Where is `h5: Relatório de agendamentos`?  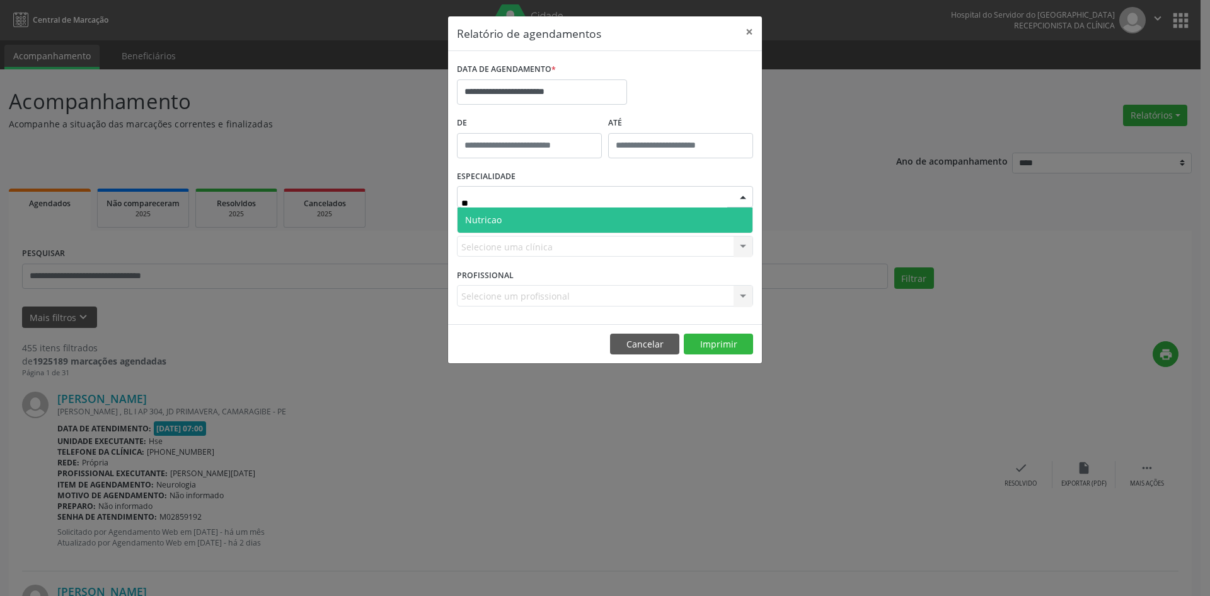
h5: Relatório de agendamentos is located at coordinates (529, 33).